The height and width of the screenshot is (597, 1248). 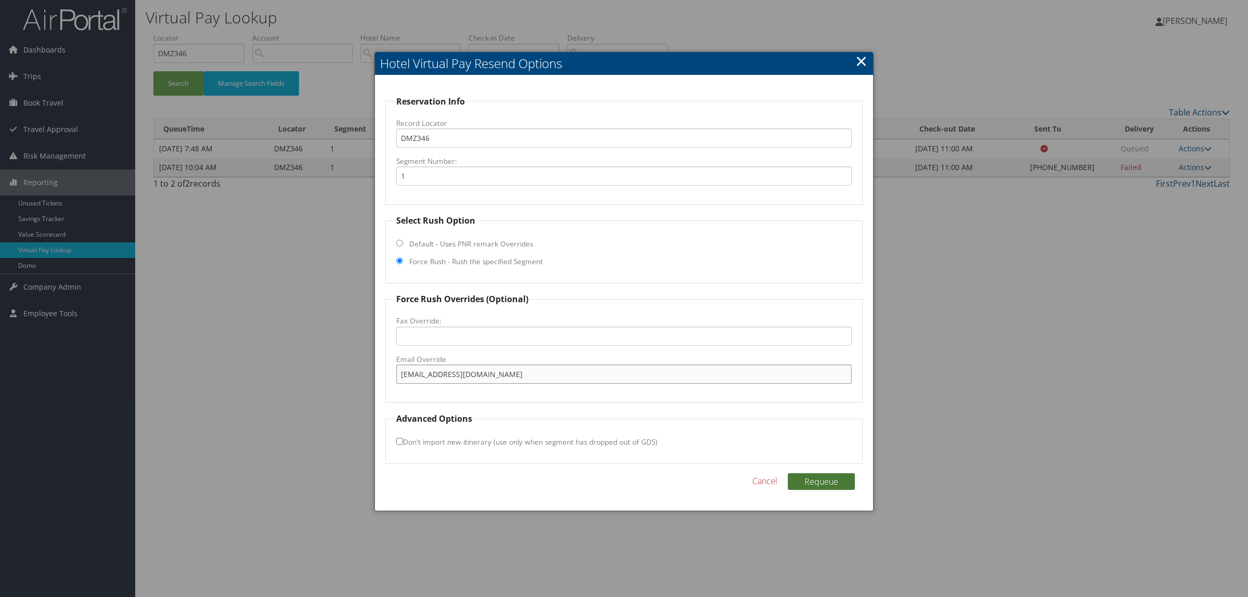 I want to click on input: Don't import new itinerary (use only when segment has dropped out of GDS), so click(x=399, y=441).